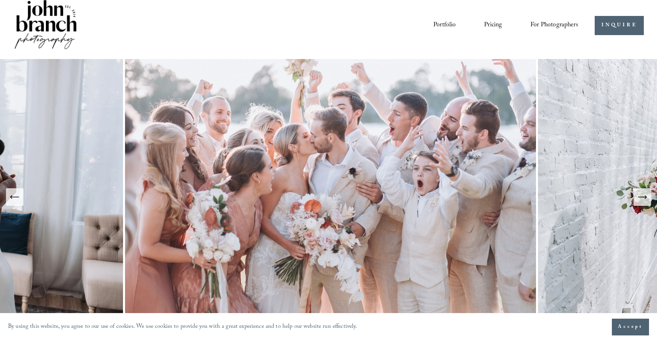  What do you see at coordinates (330, 197) in the screenshot?
I see `img: A wedding party celebrating outdoors, featuring a bride and groom kissing amidst cheering bridesm...` at bounding box center [330, 197].